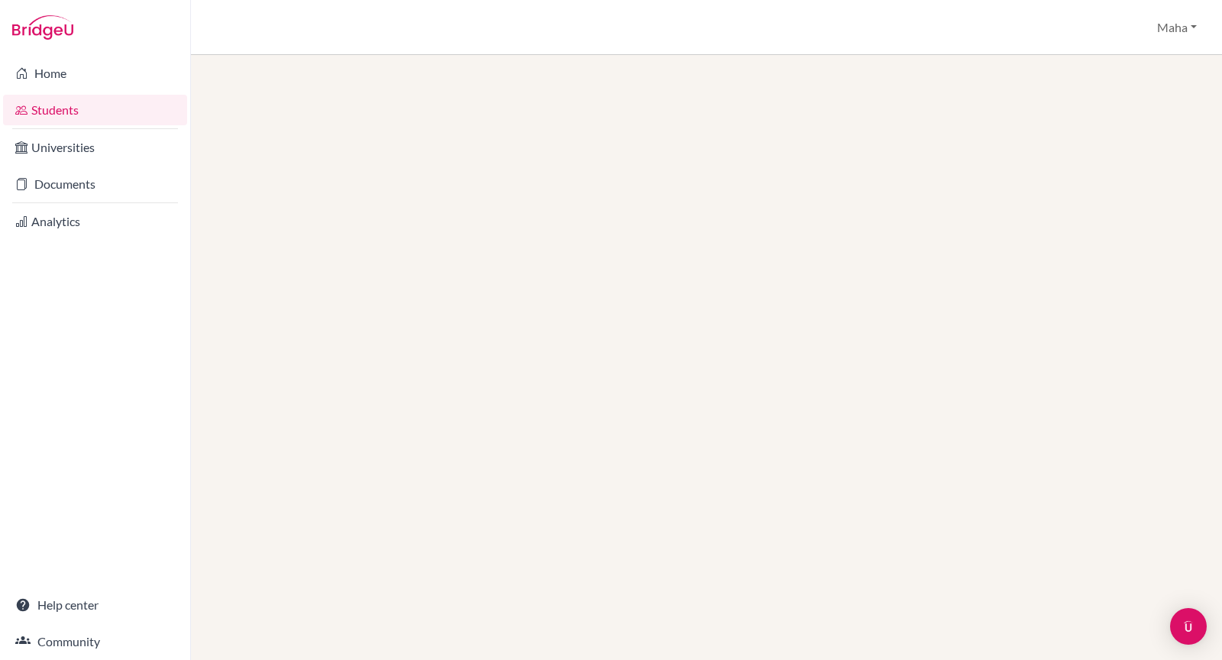 The image size is (1222, 660). I want to click on img: Bridge-U, so click(43, 27).